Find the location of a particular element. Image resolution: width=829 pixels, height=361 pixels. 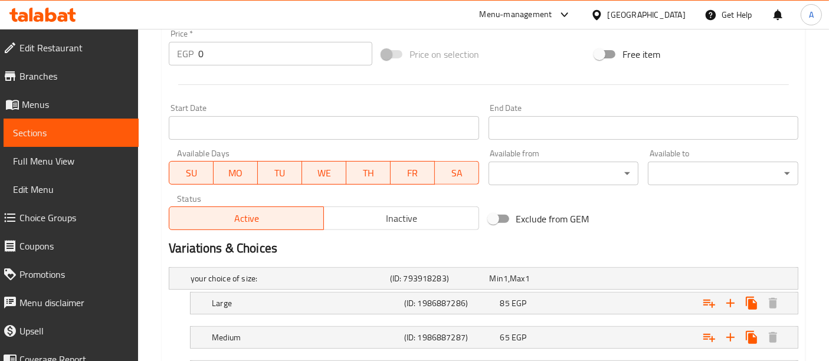

button: TH is located at coordinates (368, 173).